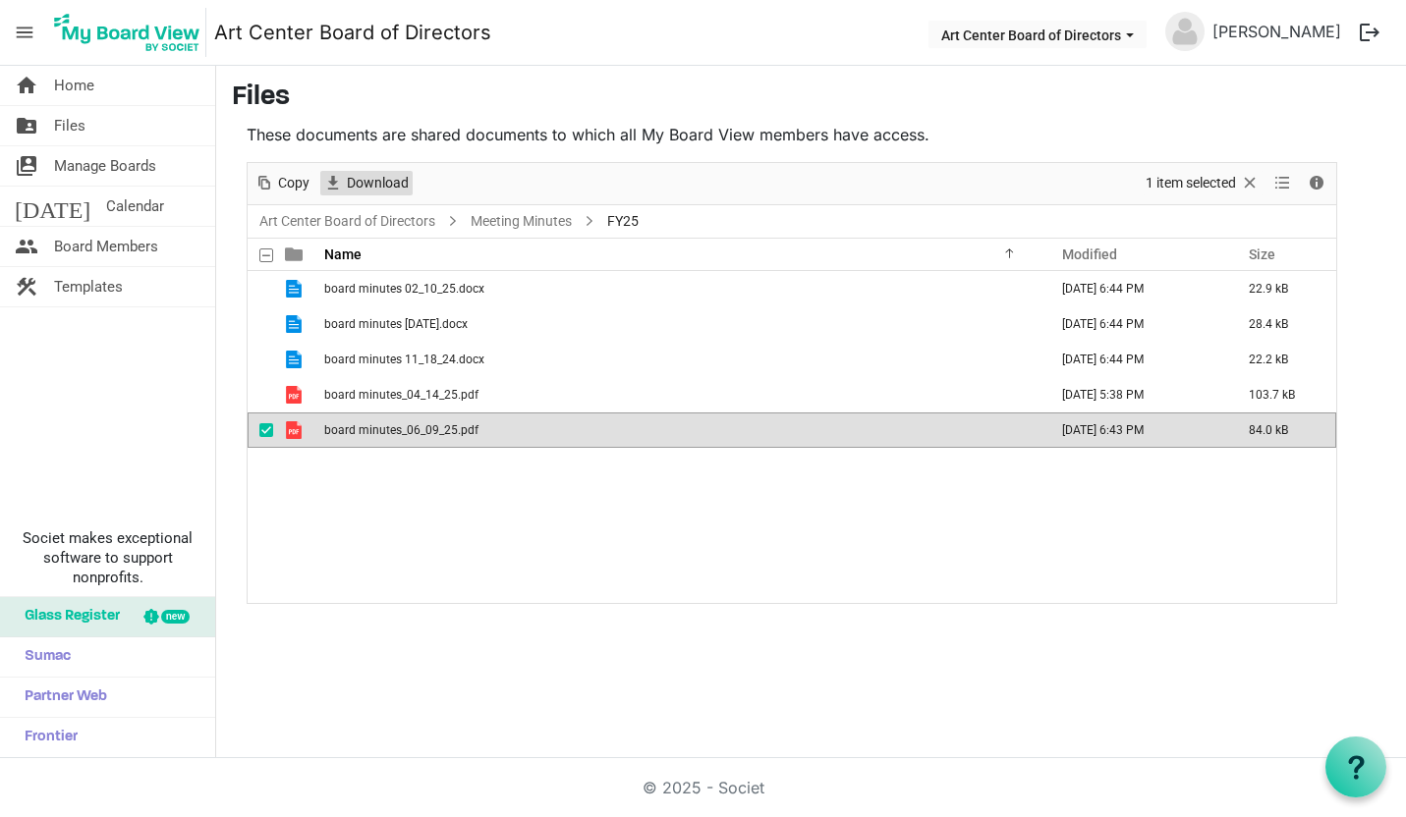  I want to click on span: Copy, so click(294, 183).